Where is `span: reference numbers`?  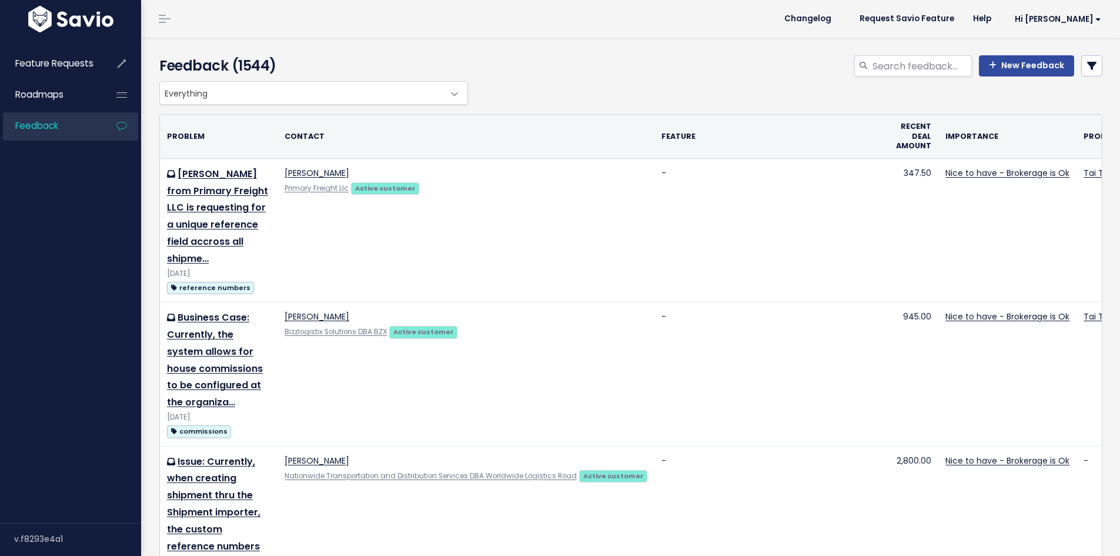 span: reference numbers is located at coordinates (211, 288).